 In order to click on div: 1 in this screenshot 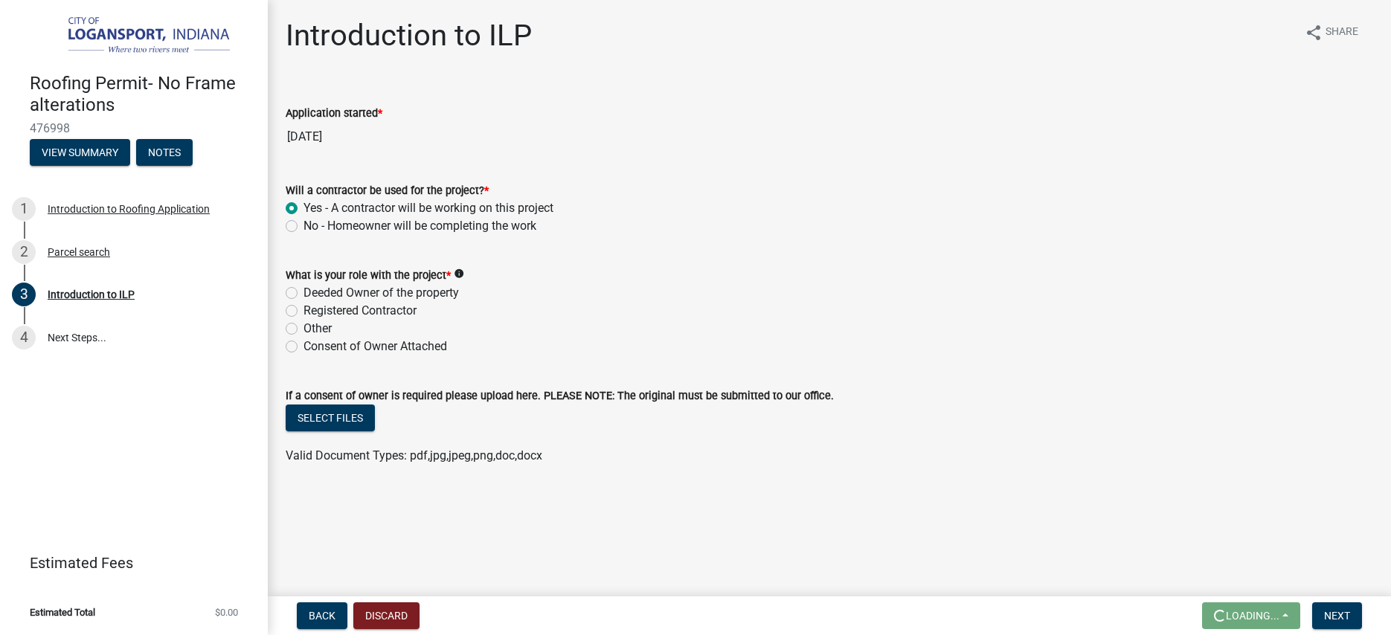, I will do `click(24, 209)`.